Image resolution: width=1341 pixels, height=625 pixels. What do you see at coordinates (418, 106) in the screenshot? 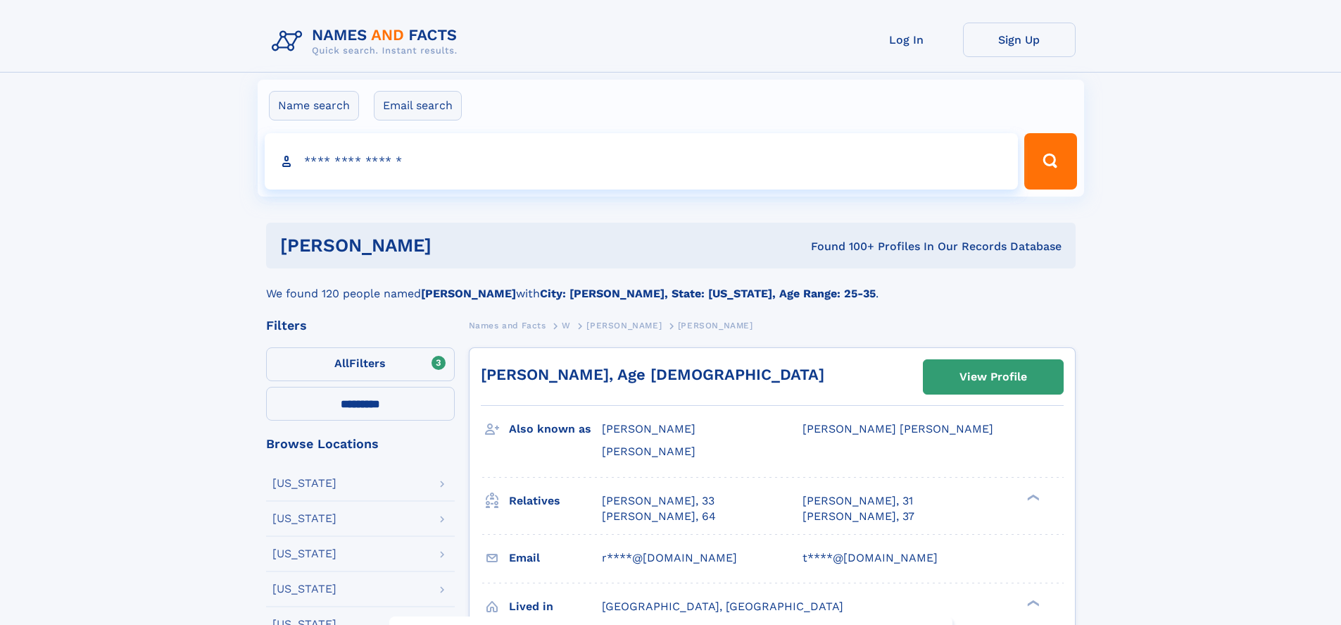
I see `label: Email search` at bounding box center [418, 106].